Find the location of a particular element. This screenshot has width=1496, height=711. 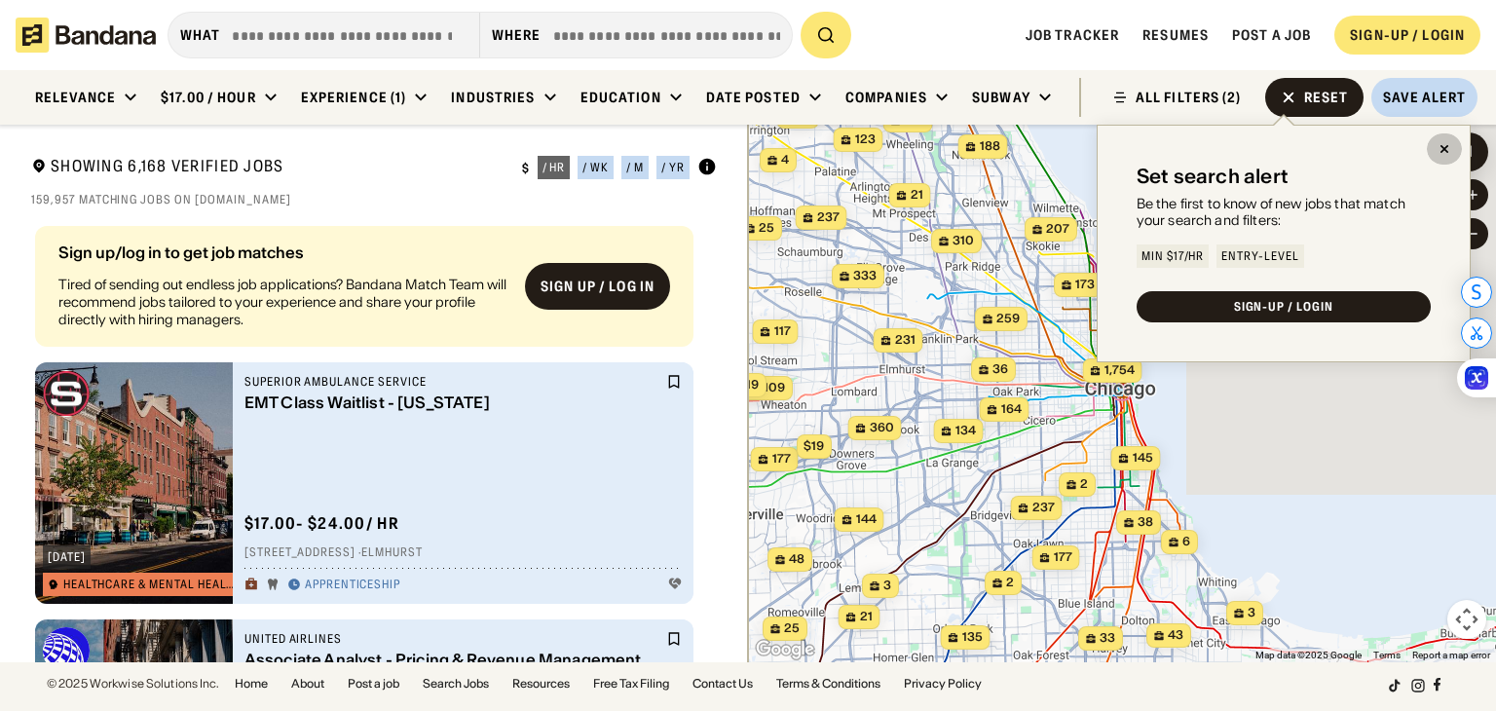

div: United Airlines is located at coordinates (453, 639).